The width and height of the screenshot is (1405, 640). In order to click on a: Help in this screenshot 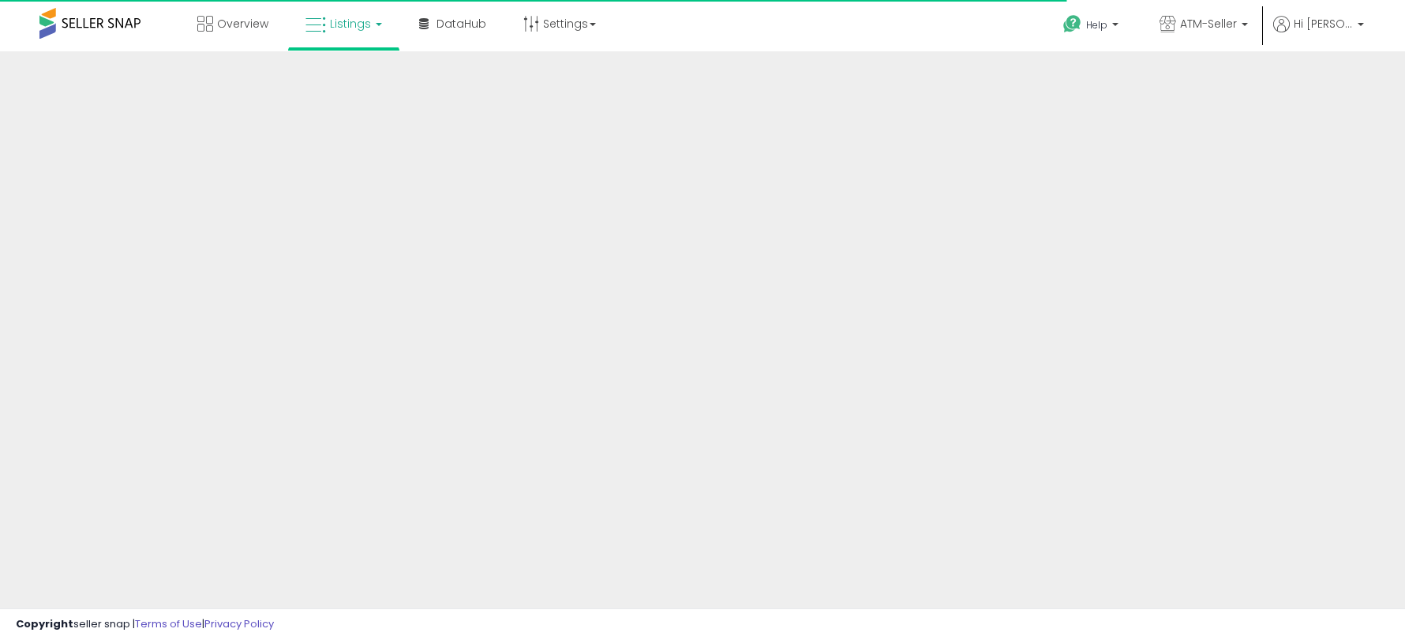, I will do `click(1093, 27)`.